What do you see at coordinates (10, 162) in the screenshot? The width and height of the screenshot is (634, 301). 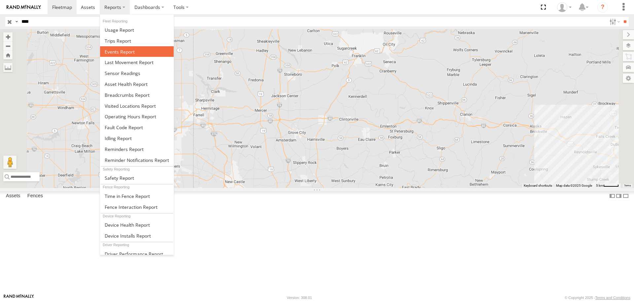 I see `button: Drag Pegman onto the map to open Street View` at bounding box center [10, 162].